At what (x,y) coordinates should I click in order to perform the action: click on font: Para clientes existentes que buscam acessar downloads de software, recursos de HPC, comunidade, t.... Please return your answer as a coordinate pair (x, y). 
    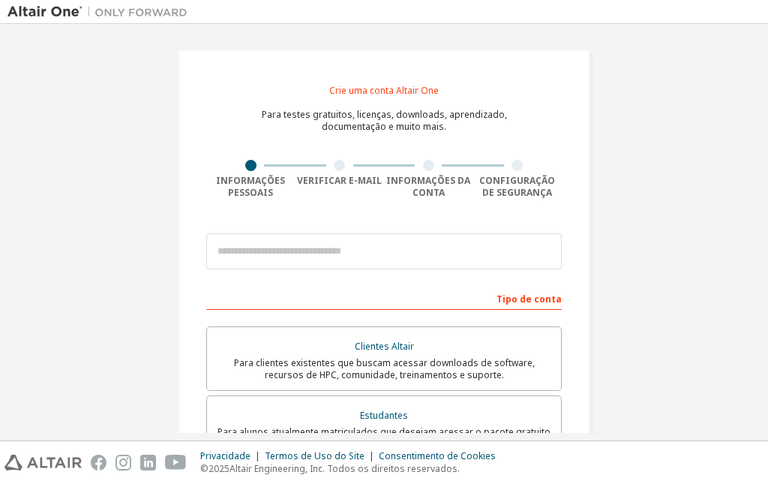
    Looking at the image, I should click on (384, 368).